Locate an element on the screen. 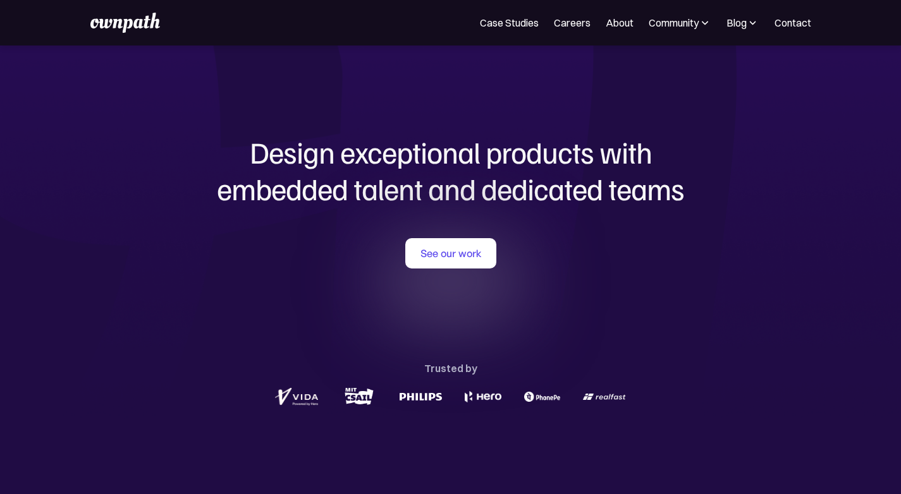 Image resolution: width=901 pixels, height=494 pixels. a: Case Studies is located at coordinates (509, 23).